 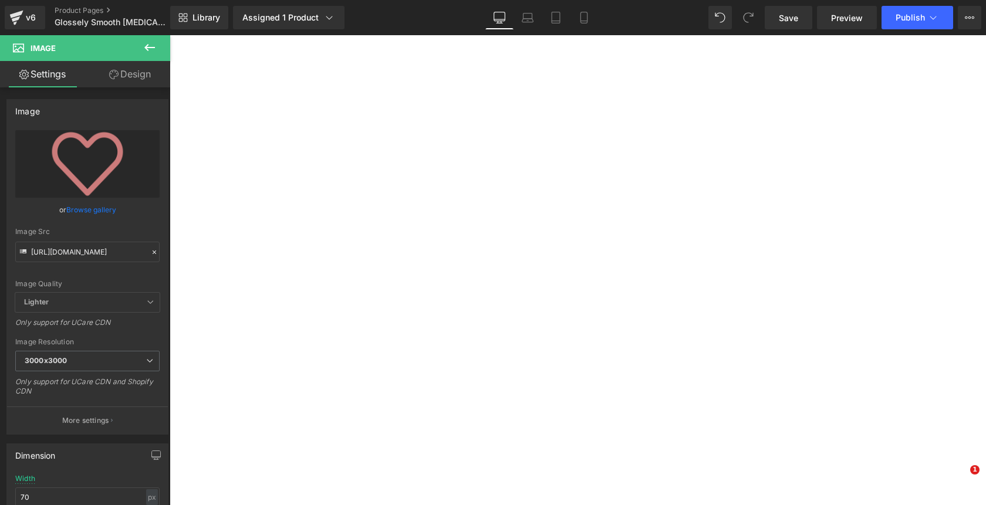 What do you see at coordinates (289, 18) in the screenshot?
I see `div: Assigned 1 Product` at bounding box center [289, 18].